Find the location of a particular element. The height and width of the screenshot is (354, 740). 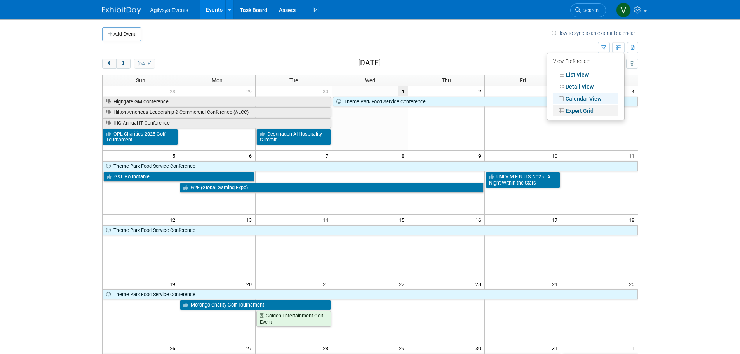

a: How to sync to an external calendar... is located at coordinates (595, 33).